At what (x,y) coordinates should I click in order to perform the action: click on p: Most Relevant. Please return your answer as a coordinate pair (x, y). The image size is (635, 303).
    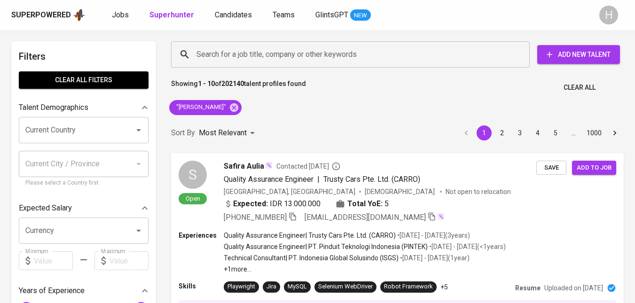
    Looking at the image, I should click on (223, 133).